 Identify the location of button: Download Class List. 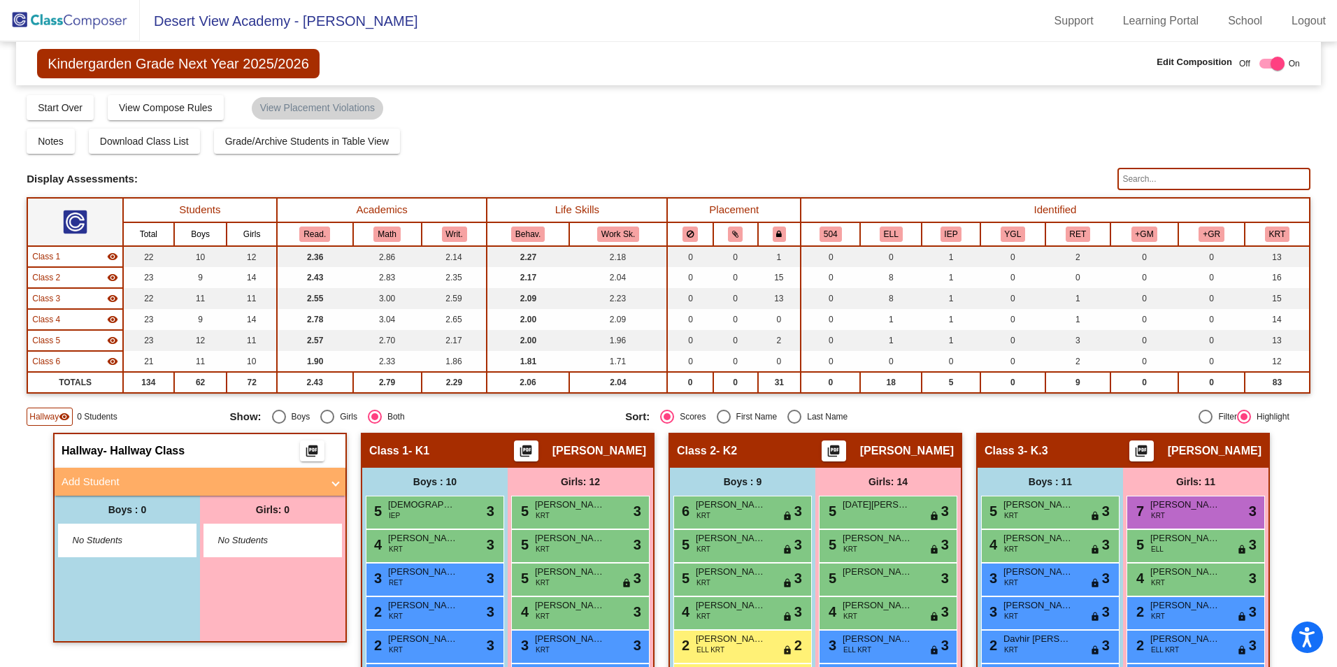
(144, 141).